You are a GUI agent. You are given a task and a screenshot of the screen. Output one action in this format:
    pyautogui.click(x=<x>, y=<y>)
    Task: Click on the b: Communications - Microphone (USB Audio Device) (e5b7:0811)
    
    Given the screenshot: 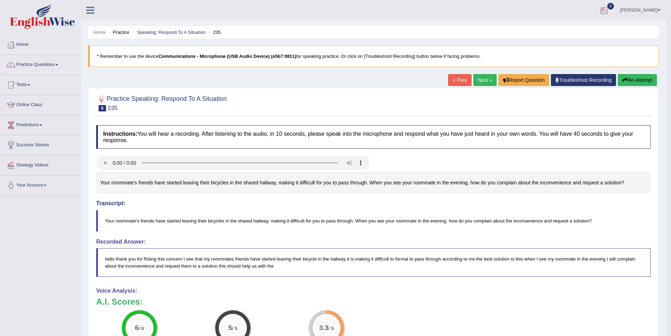 What is the action you would take?
    pyautogui.click(x=227, y=56)
    